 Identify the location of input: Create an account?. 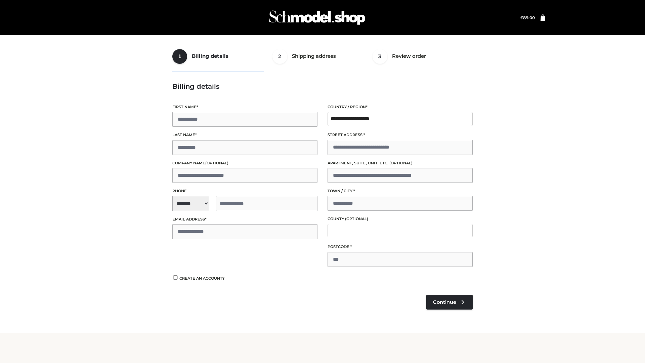
(175, 277).